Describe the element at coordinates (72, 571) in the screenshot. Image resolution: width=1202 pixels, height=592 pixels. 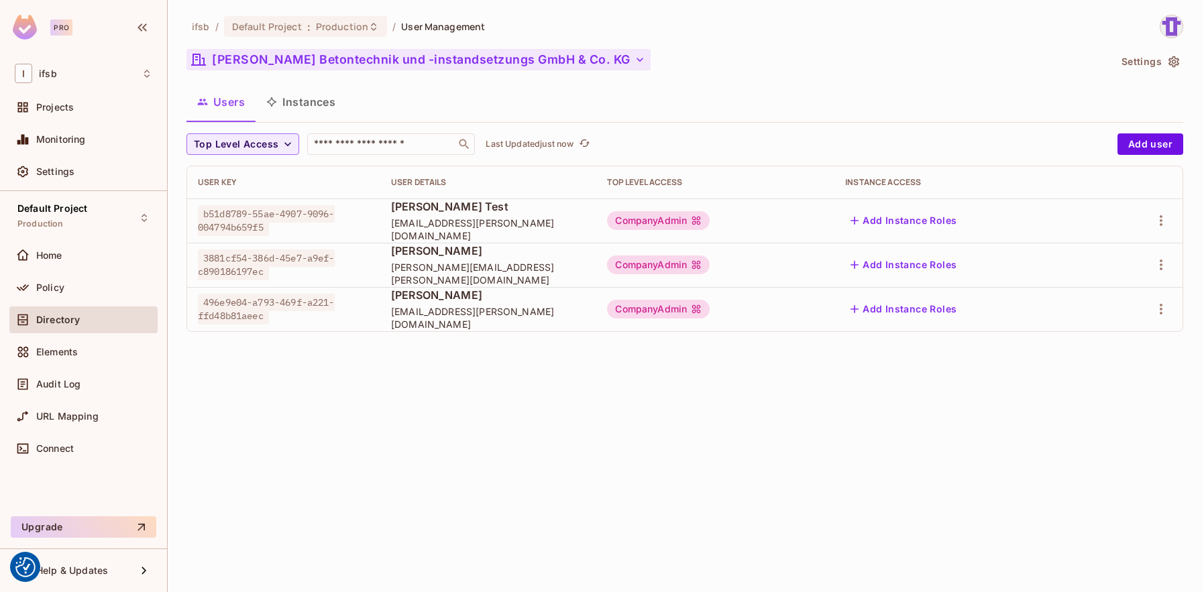
I see `span: Help & Updates` at that location.